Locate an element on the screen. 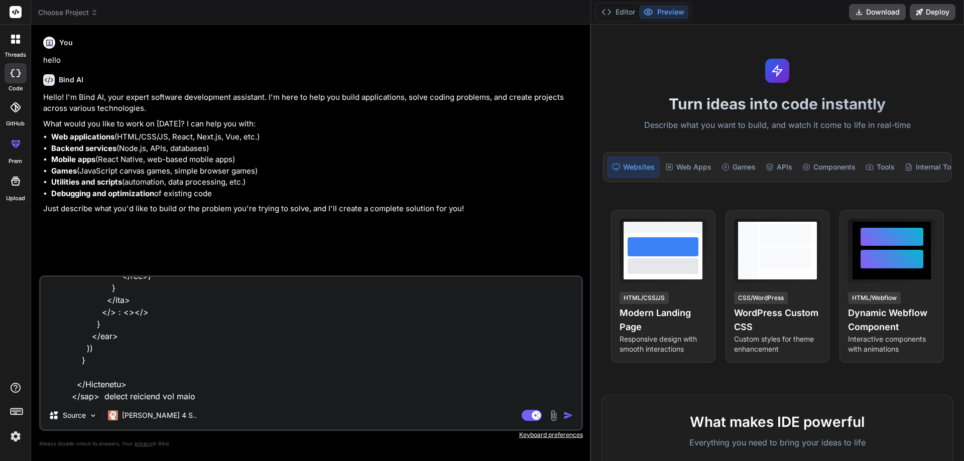  strong: Backend services is located at coordinates (84, 148).